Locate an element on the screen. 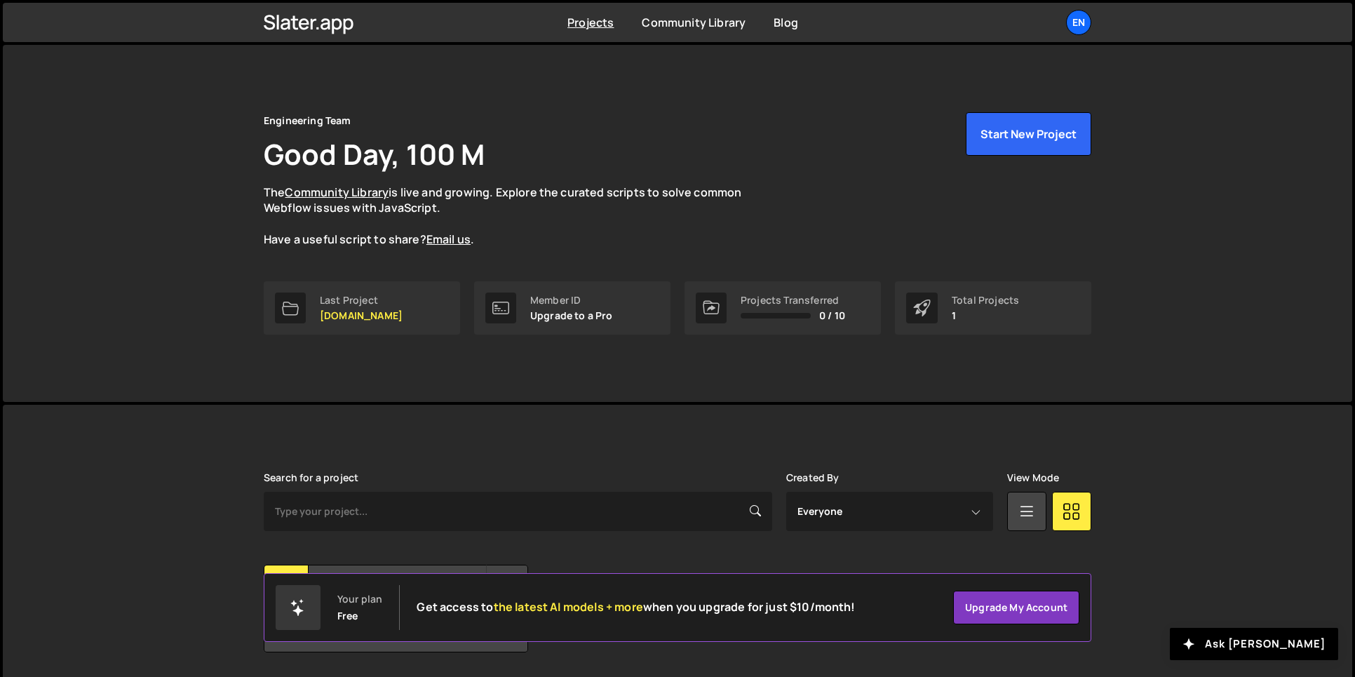  div: Last Project is located at coordinates (361, 300).